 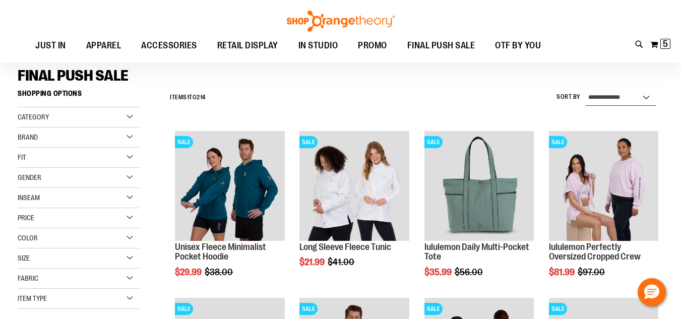 What do you see at coordinates (189, 272) in the screenshot?
I see `span: $29.99` at bounding box center [189, 272].